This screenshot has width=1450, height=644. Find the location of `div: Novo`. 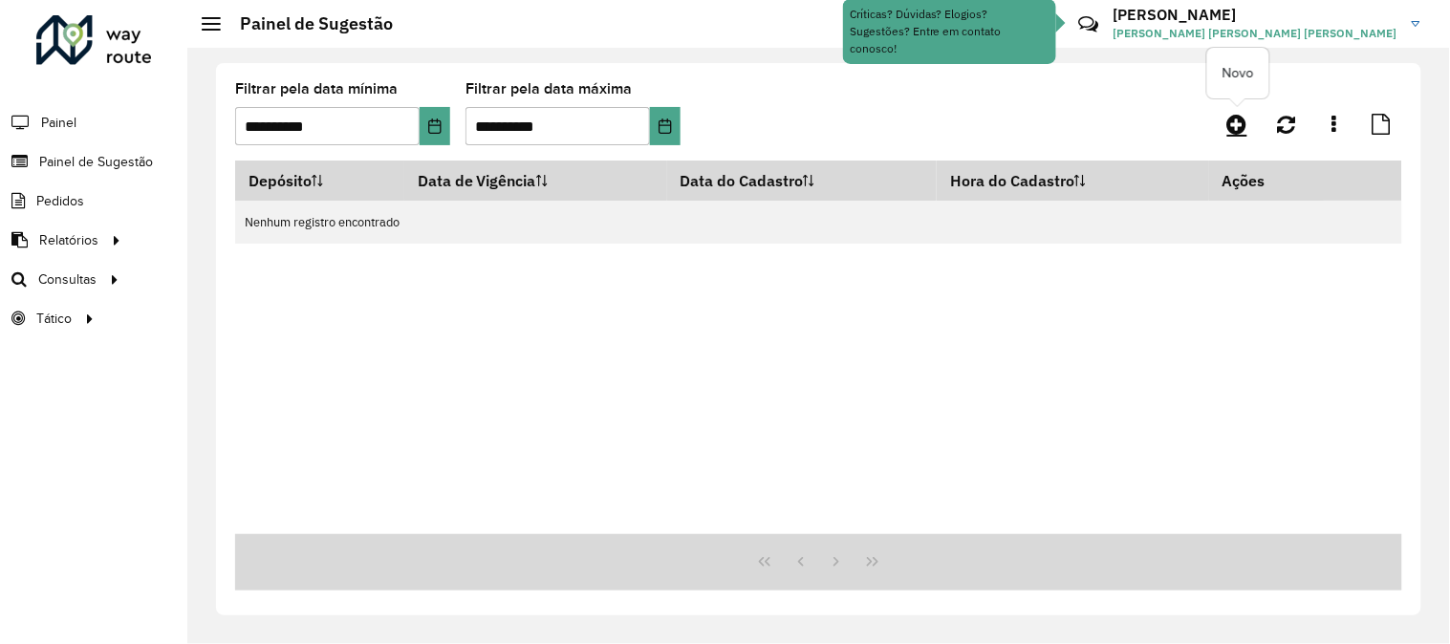

div: Novo is located at coordinates (1238, 73).